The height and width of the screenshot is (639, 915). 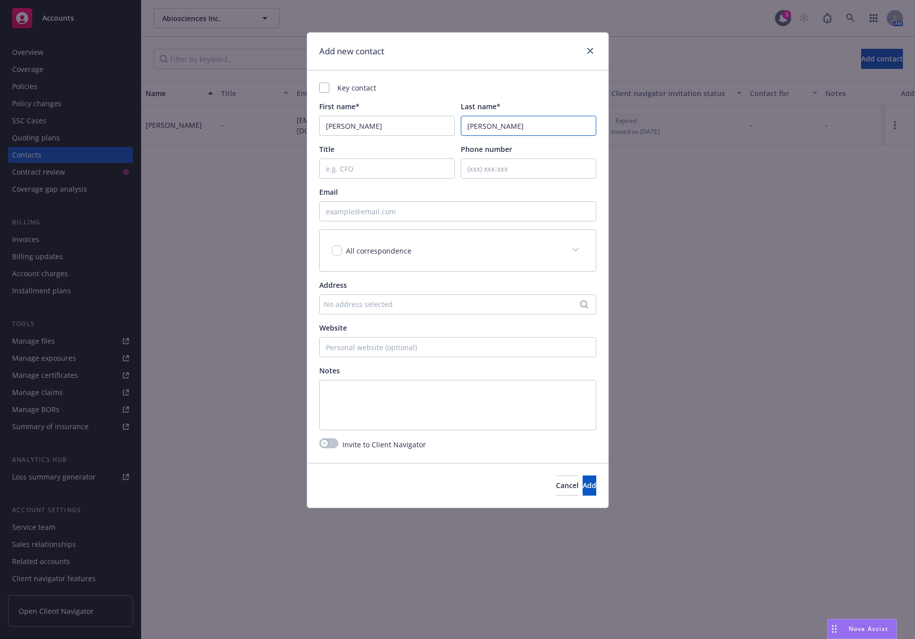 I want to click on span: Title, so click(x=327, y=149).